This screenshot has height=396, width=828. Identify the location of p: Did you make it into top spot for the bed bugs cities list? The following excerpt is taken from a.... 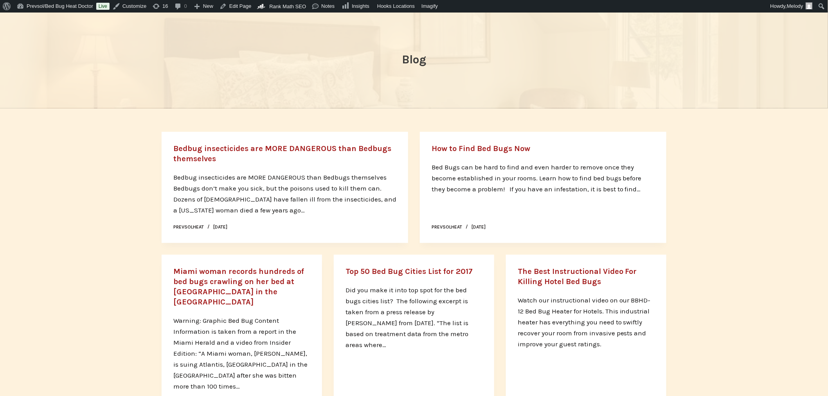
(414, 317).